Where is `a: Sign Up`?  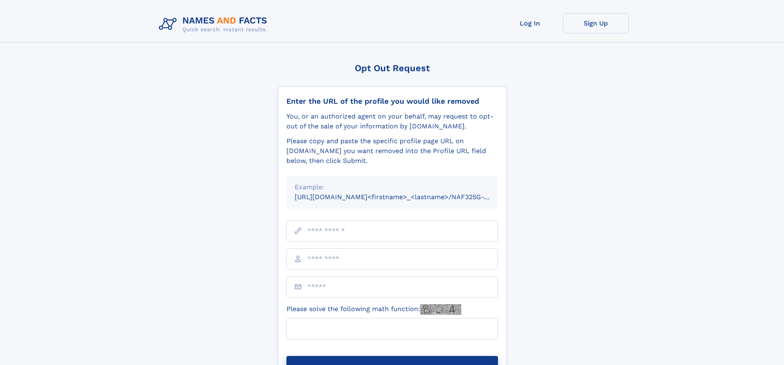 a: Sign Up is located at coordinates (596, 23).